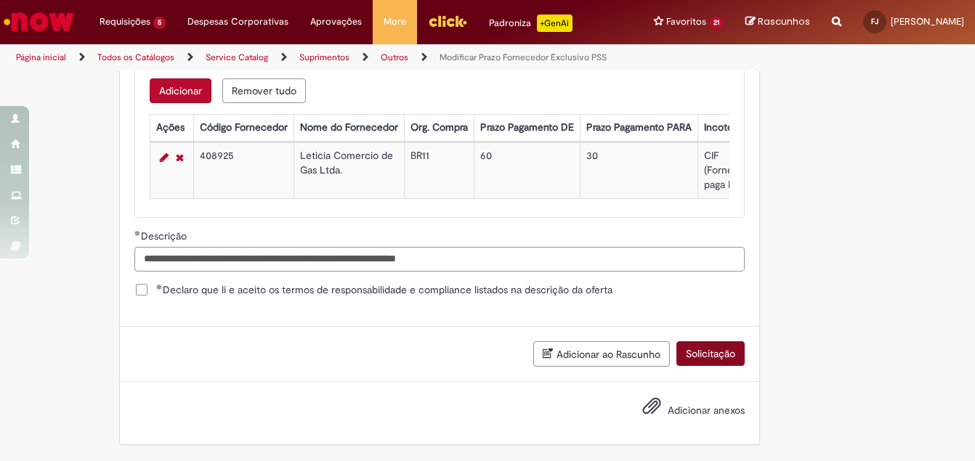 This screenshot has height=461, width=975. What do you see at coordinates (164, 158) in the screenshot?
I see `a: Editar Linha 1` at bounding box center [164, 158].